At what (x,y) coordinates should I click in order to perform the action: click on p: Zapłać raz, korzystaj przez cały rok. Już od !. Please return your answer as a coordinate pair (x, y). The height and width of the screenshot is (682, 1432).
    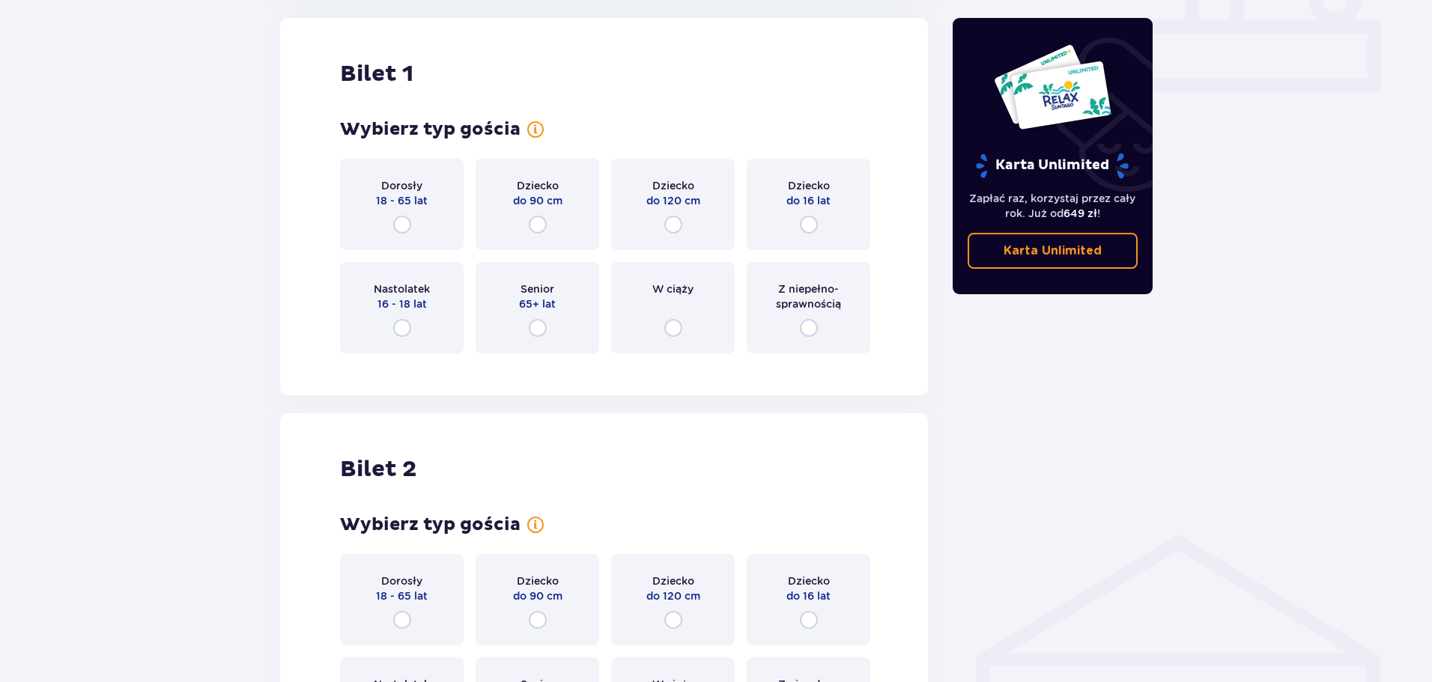
    Looking at the image, I should click on (1053, 206).